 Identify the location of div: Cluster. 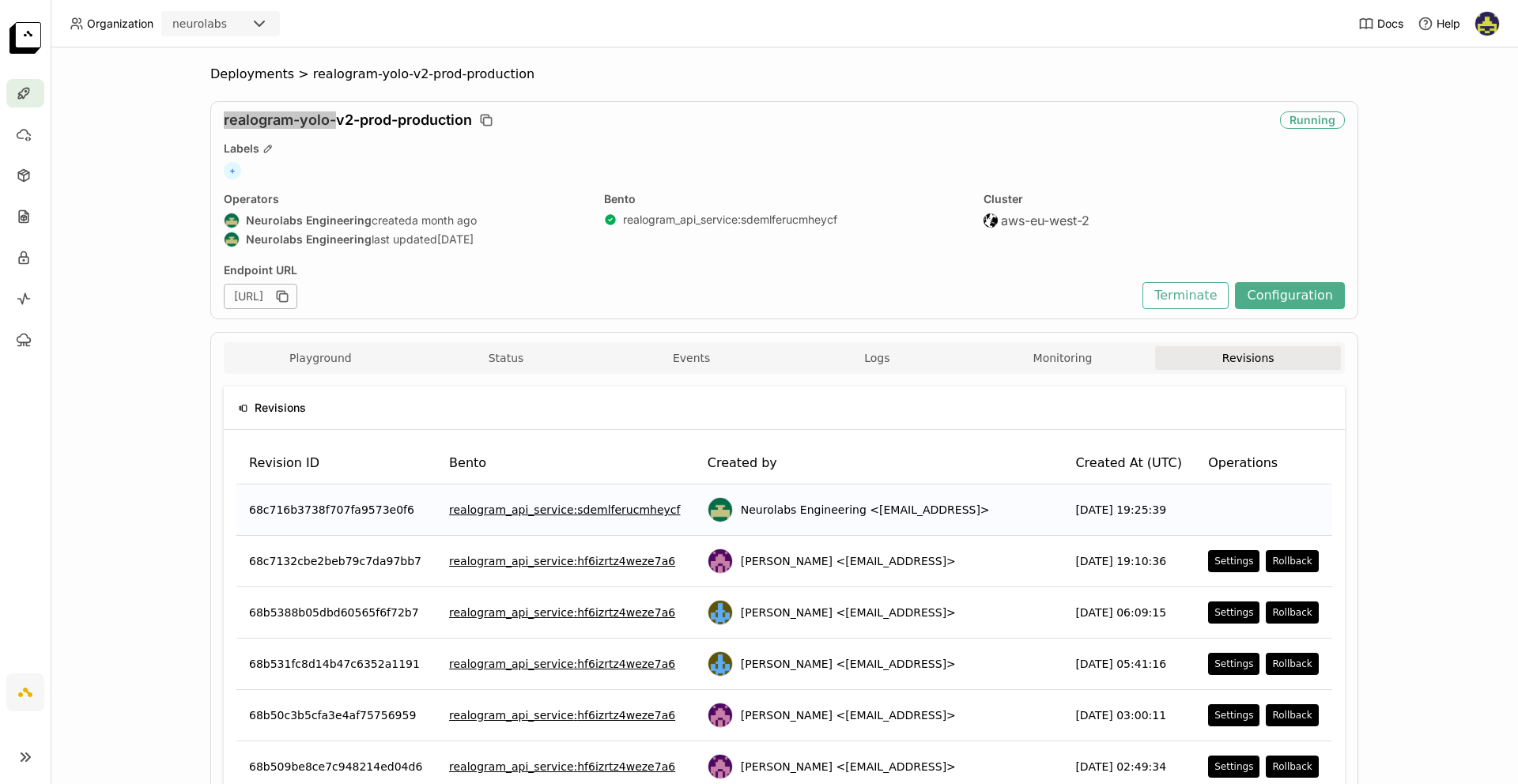
(1164, 199).